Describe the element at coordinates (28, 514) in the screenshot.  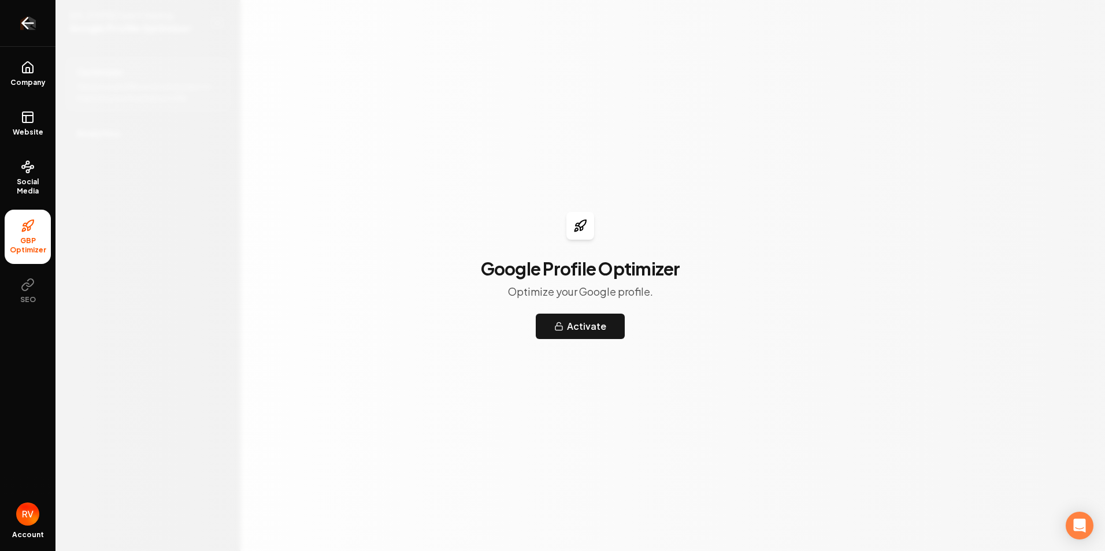
I see `button: Open user button` at that location.